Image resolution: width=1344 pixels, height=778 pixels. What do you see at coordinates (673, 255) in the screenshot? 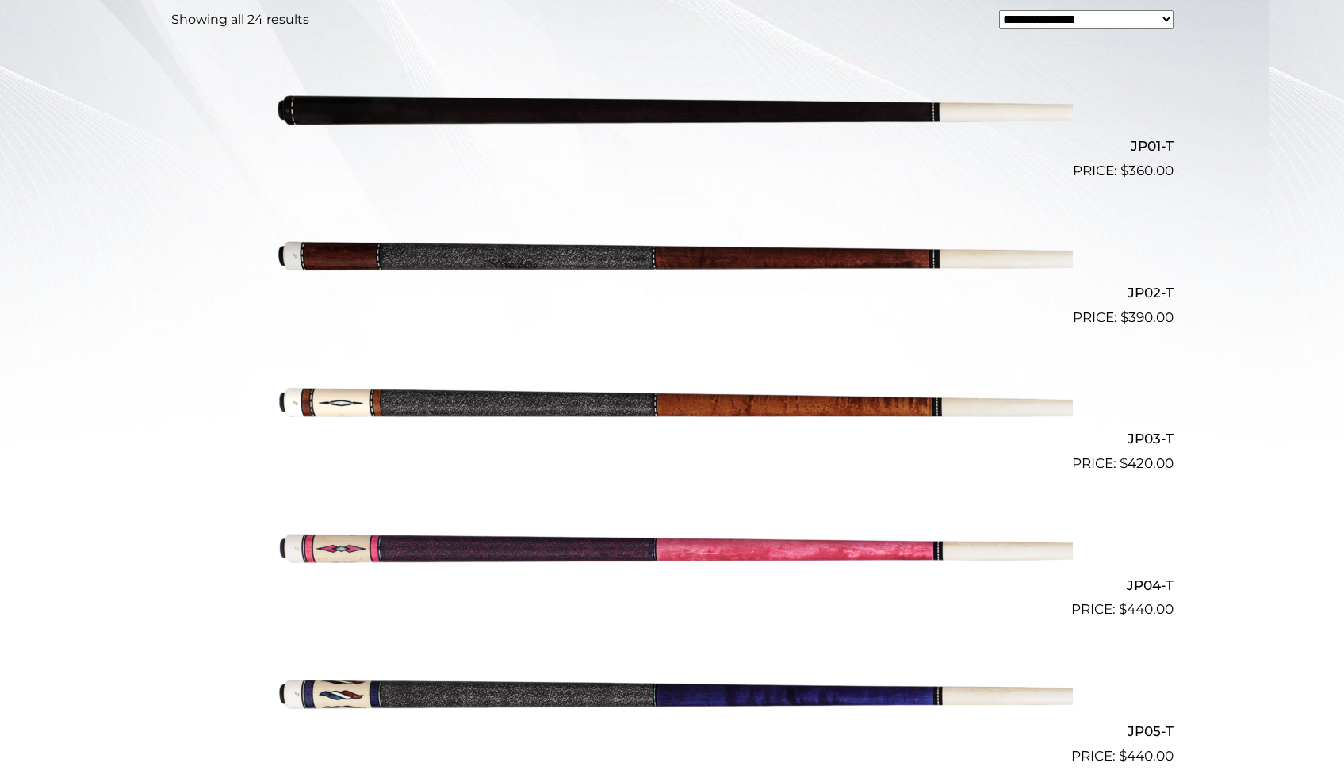
I see `img: JP02-T` at bounding box center [673, 255].